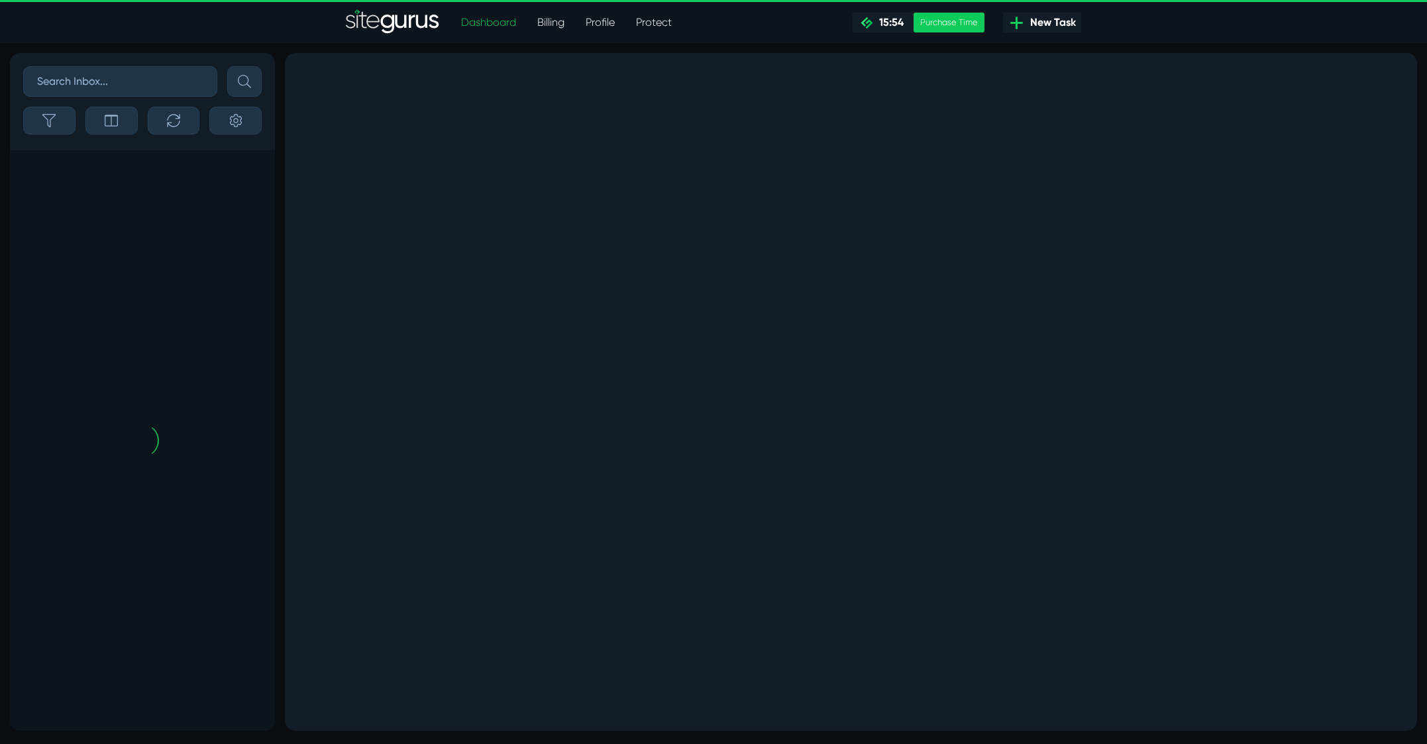 The height and width of the screenshot is (744, 1427). What do you see at coordinates (888, 22) in the screenshot?
I see `span: 15:54` at bounding box center [888, 22].